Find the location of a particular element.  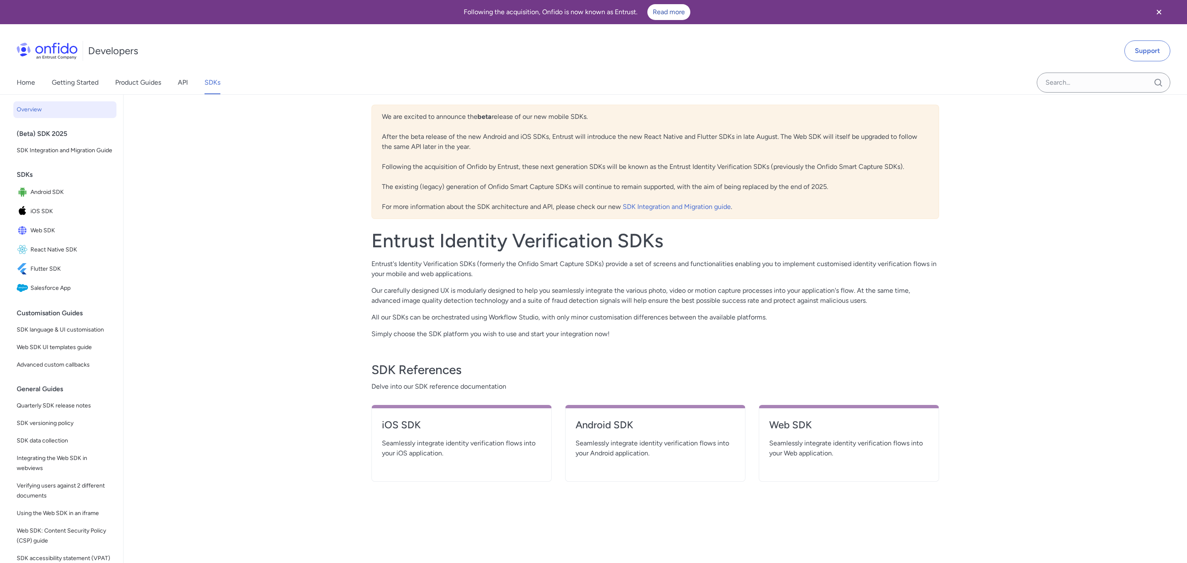

a: IconWeb SDKWeb SDK is located at coordinates (65, 231).